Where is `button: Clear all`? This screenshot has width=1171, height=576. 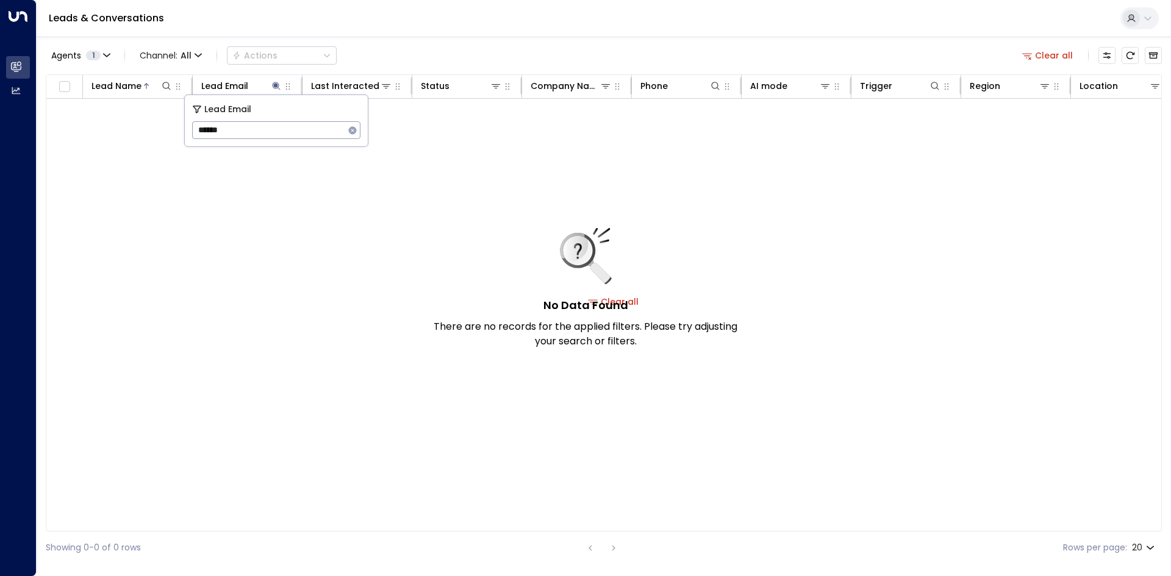 button: Clear all is located at coordinates (1048, 55).